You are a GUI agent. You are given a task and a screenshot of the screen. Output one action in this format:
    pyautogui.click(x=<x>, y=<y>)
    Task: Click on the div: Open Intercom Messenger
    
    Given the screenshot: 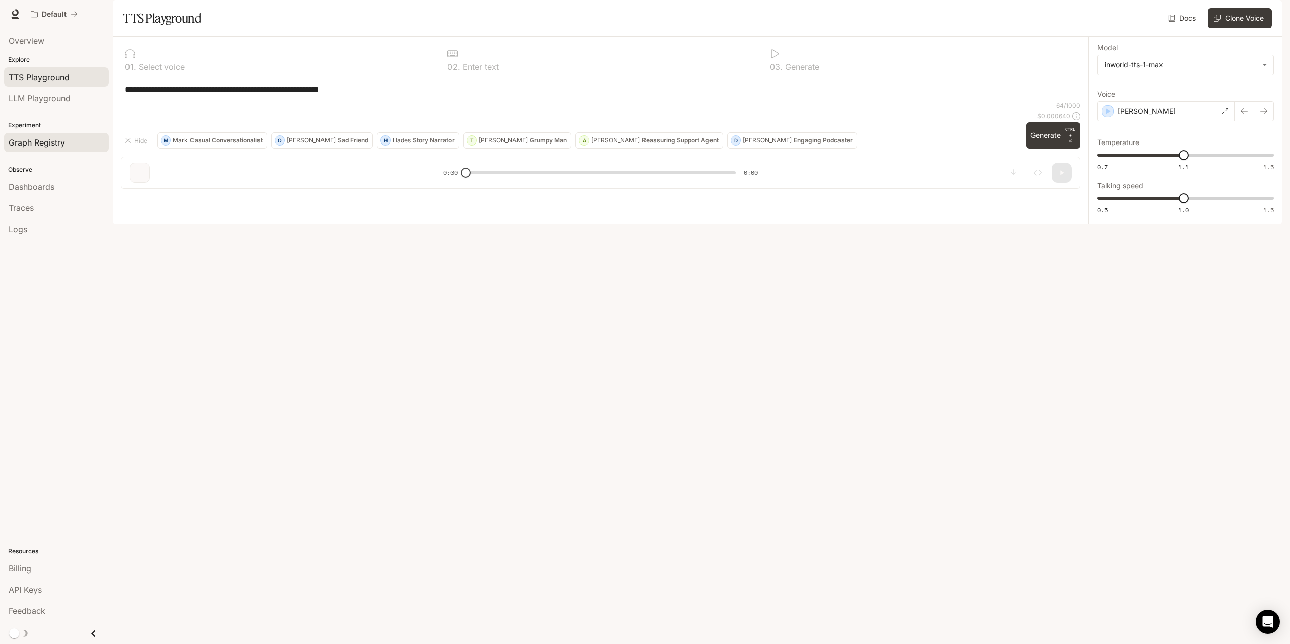 What is the action you would take?
    pyautogui.click(x=1268, y=622)
    